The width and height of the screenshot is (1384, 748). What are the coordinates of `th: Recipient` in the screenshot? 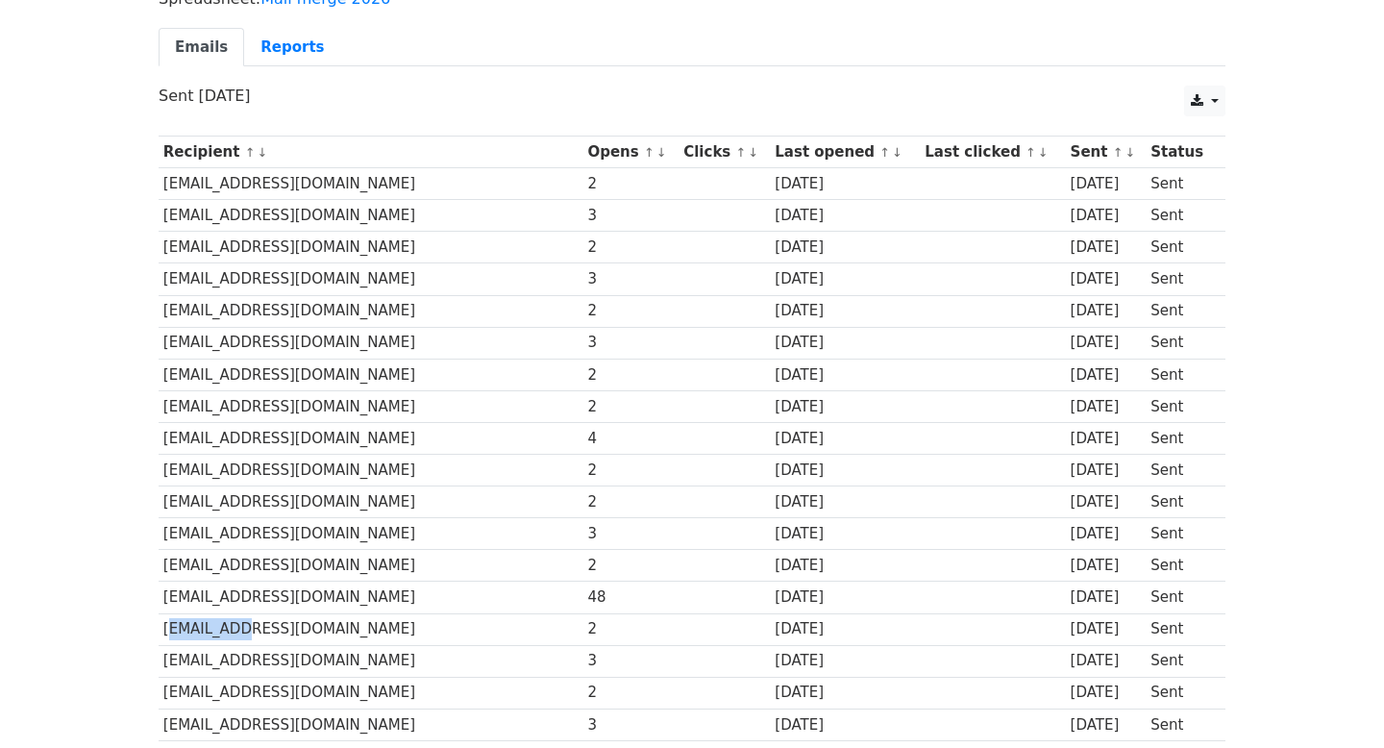 It's located at (371, 152).